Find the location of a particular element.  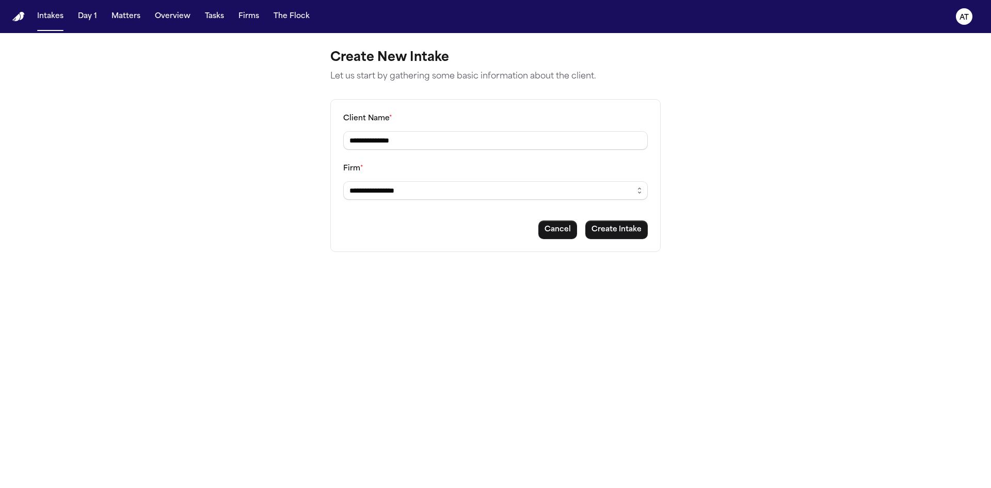

label: Client Name is located at coordinates (368, 118).